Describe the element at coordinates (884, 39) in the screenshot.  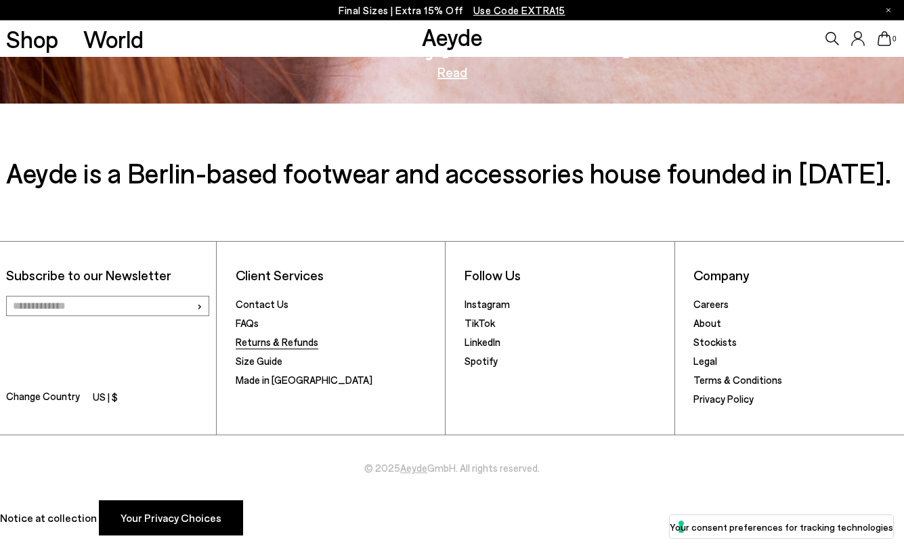
I see `a: 0` at that location.